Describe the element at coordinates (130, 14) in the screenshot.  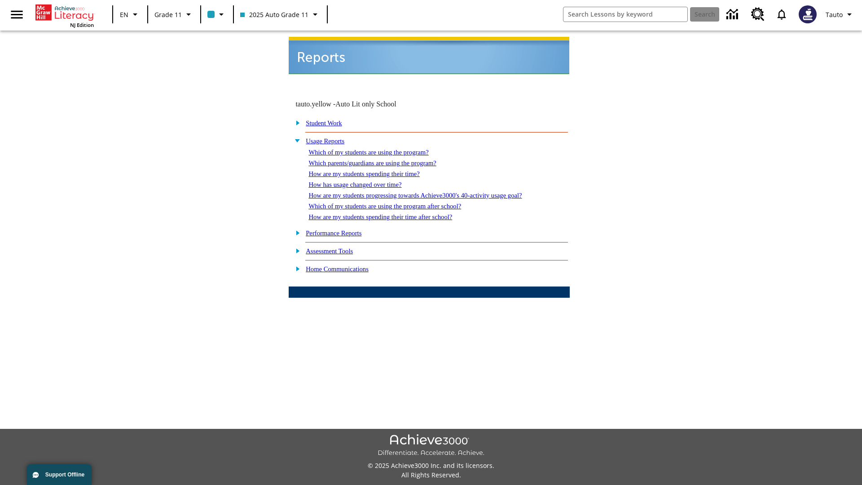
I see `button: Language: EN, Select a language` at that location.